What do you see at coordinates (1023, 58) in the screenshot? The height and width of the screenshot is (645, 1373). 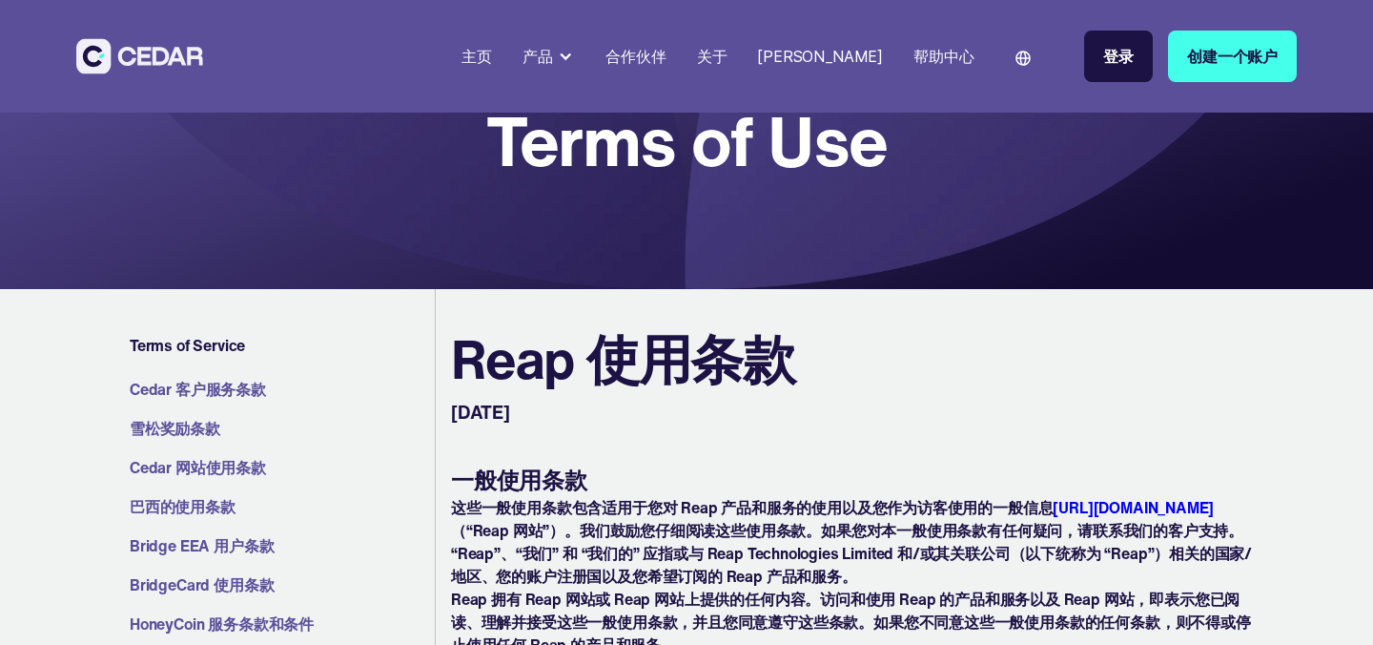 I see `img: world icon` at bounding box center [1023, 58].